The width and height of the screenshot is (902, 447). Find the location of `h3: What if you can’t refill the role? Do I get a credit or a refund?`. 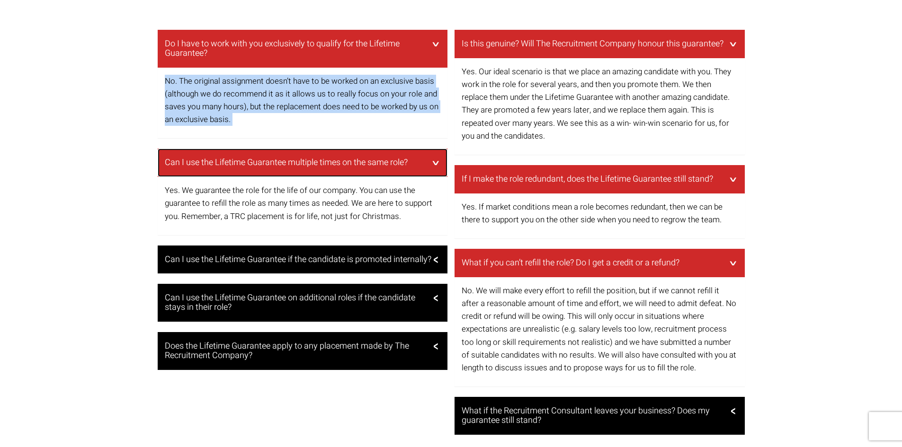

h3: What if you can’t refill the role? Do I get a credit or a refund? is located at coordinates (598, 263).